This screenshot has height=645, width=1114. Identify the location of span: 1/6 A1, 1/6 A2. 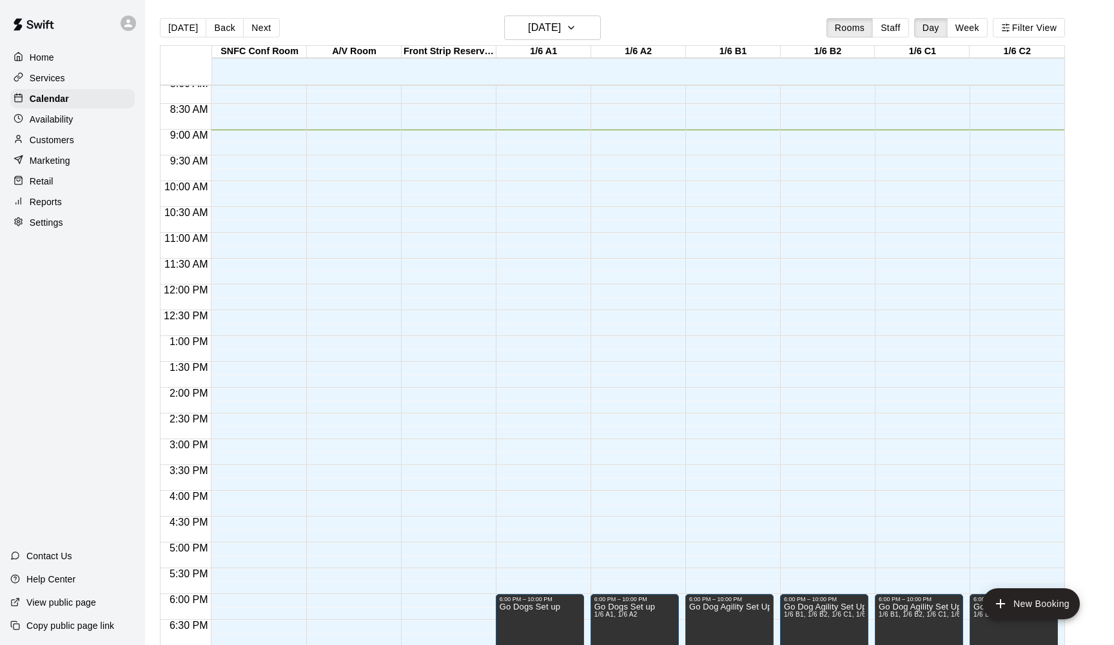
(616, 614).